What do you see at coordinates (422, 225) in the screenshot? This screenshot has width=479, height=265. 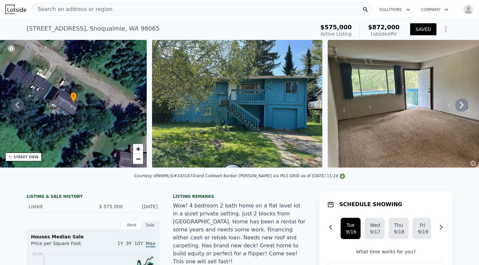 I see `div: Fri` at bounding box center [422, 225].